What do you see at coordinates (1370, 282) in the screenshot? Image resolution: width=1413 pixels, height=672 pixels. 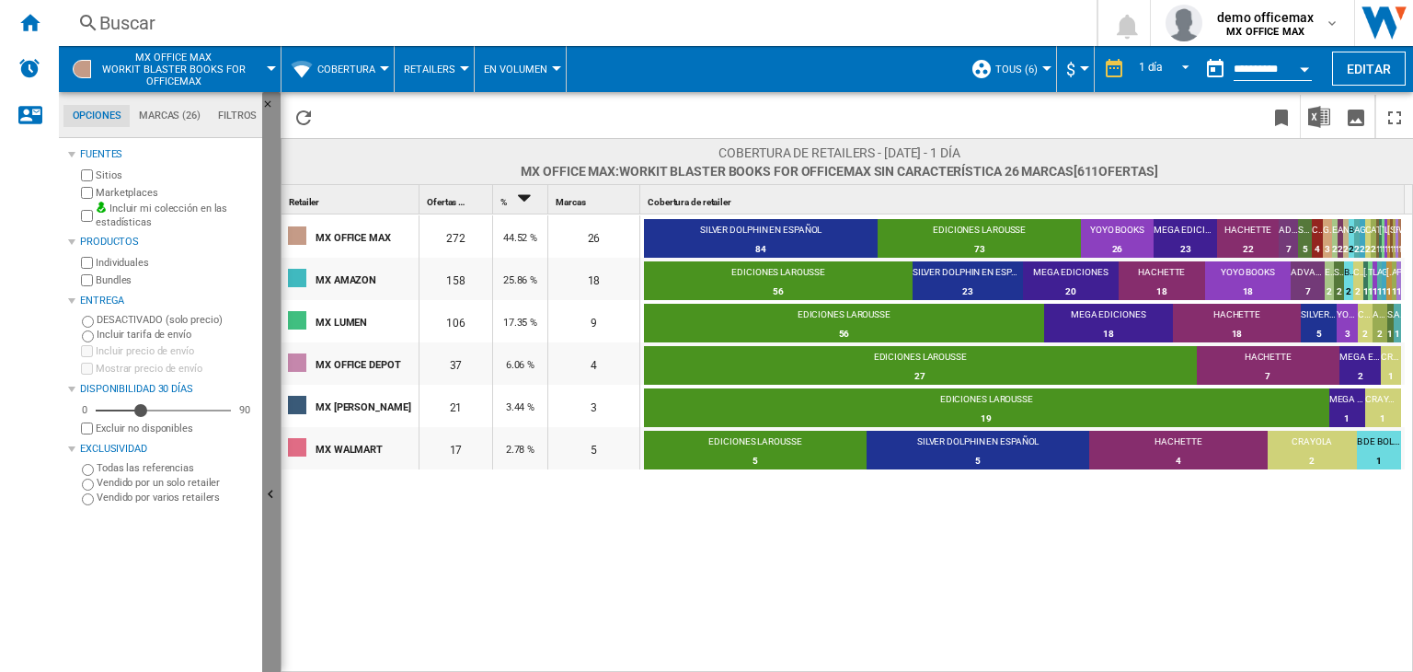 I see `td: TUSQUETS MEXICO : 1 (0.63%)` at bounding box center [1370, 282].